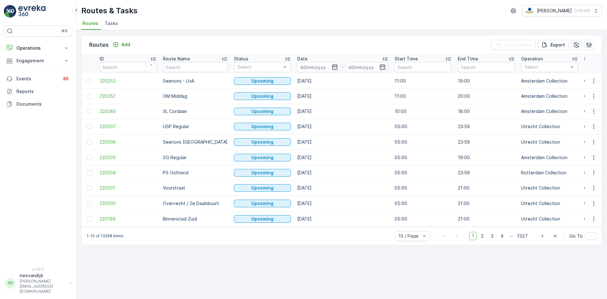  What do you see at coordinates (128, 158) in the screenshot?
I see `span: 220205` at bounding box center [128, 158].